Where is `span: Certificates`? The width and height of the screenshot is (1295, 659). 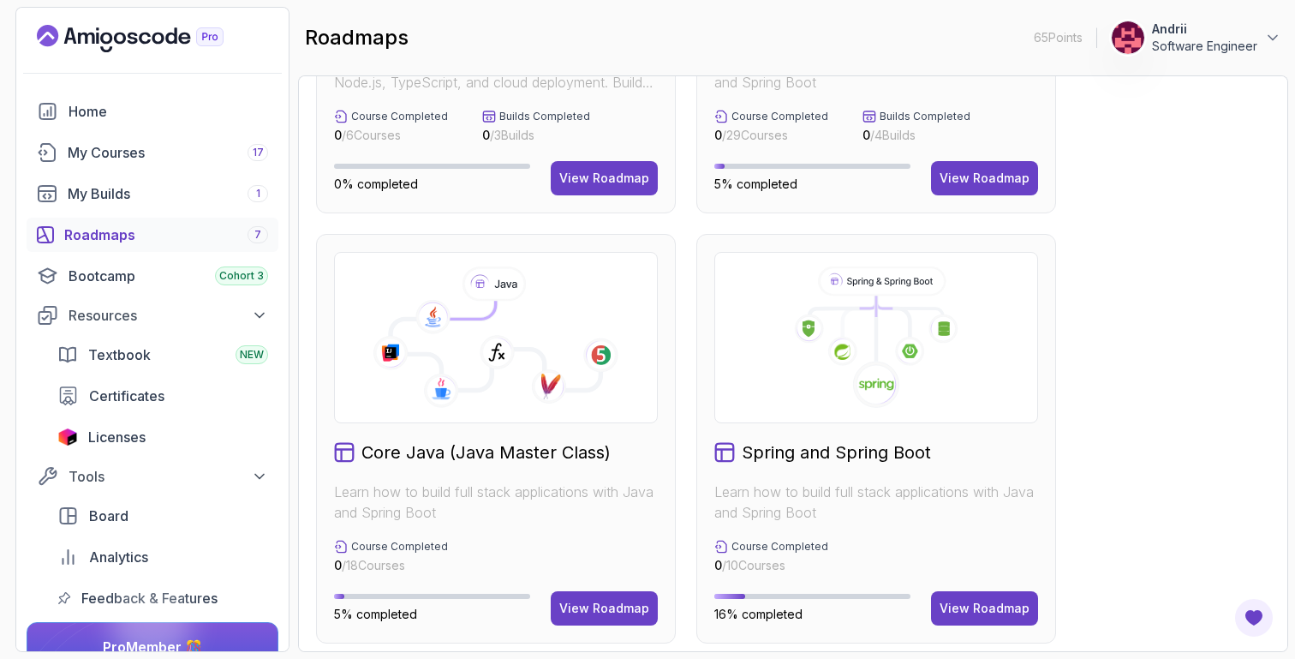
span: Certificates is located at coordinates (127, 396).